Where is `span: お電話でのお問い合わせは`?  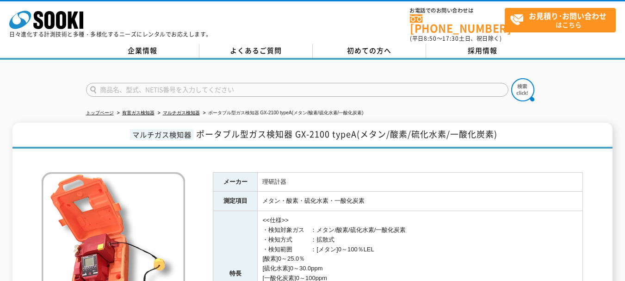 span: お電話でのお問い合わせは is located at coordinates (457, 11).